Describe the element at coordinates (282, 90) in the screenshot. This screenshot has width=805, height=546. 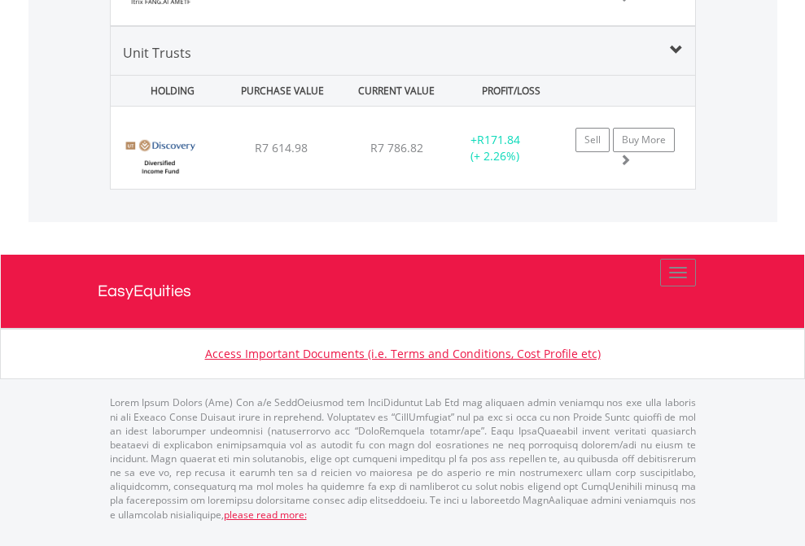
I see `div: PURCHASE VALUE` at that location.